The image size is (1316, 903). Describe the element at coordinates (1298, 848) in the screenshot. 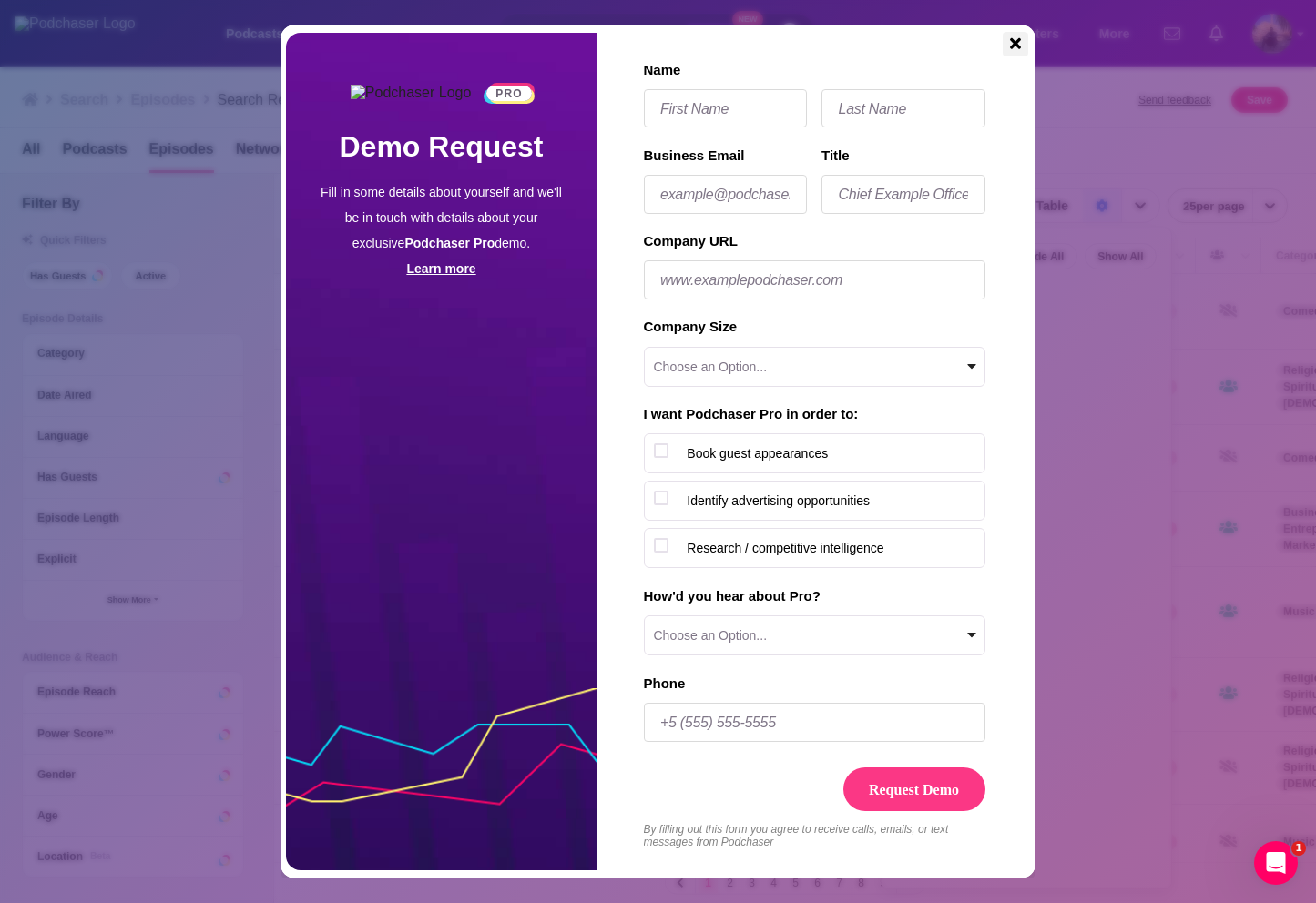

I see `span: 1` at that location.